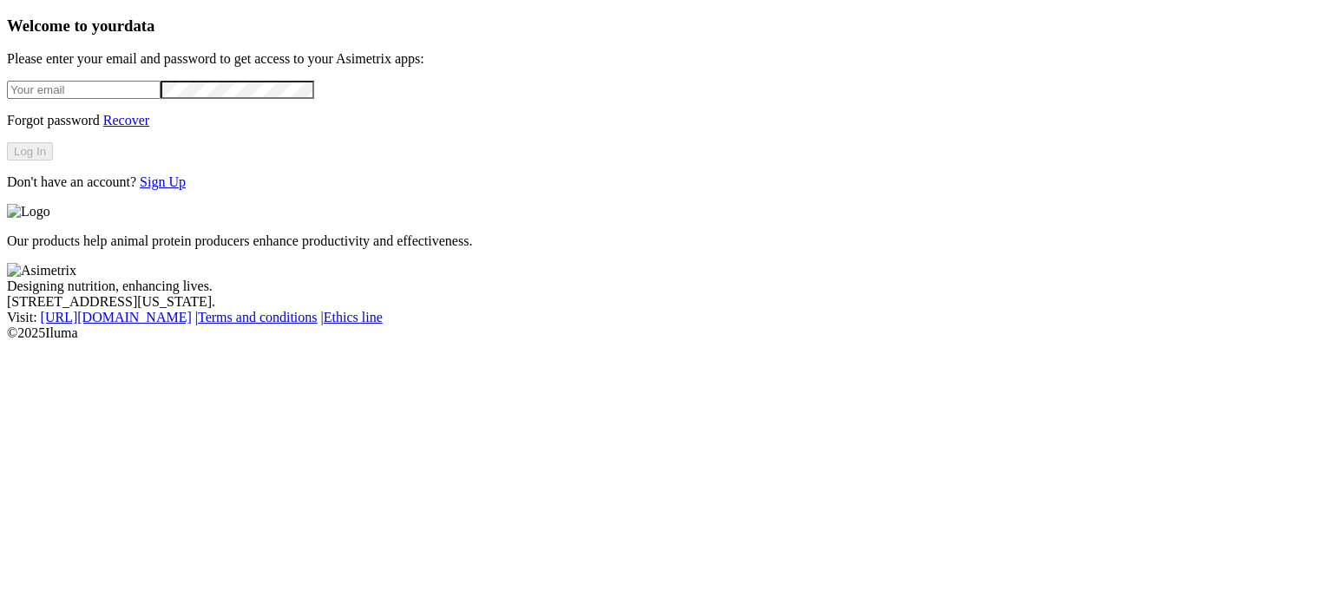  I want to click on input: Your email, so click(83, 89).